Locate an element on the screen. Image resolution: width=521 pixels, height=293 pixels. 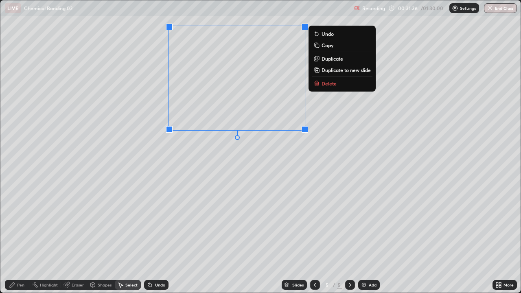
img: end-class-cross is located at coordinates (490, 8).